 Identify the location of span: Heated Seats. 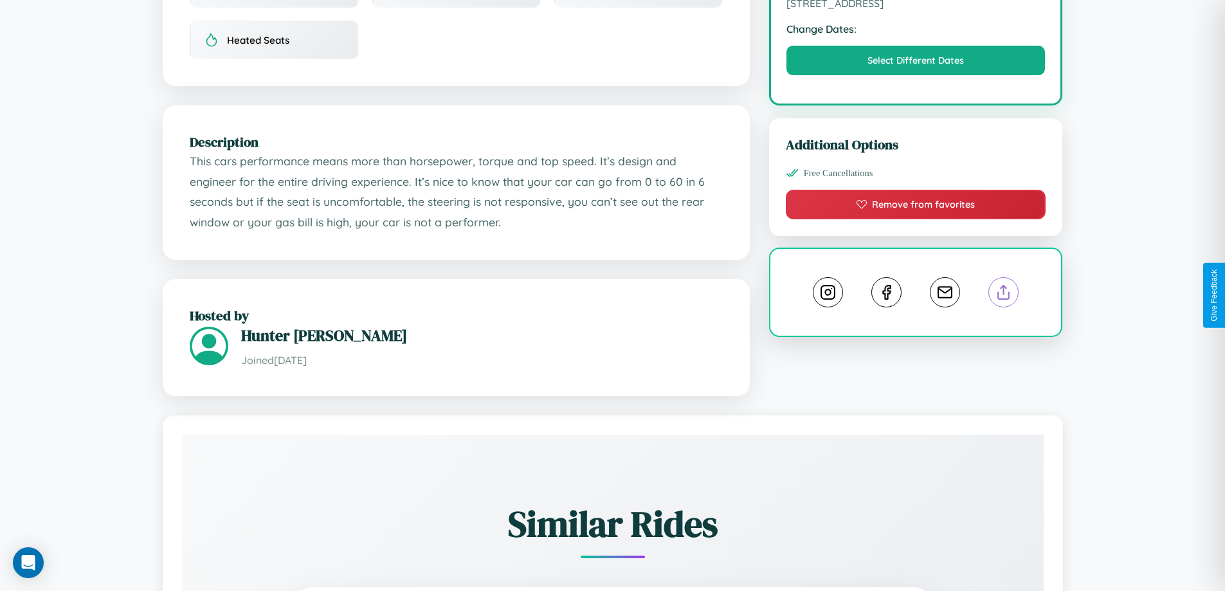
(258, 40).